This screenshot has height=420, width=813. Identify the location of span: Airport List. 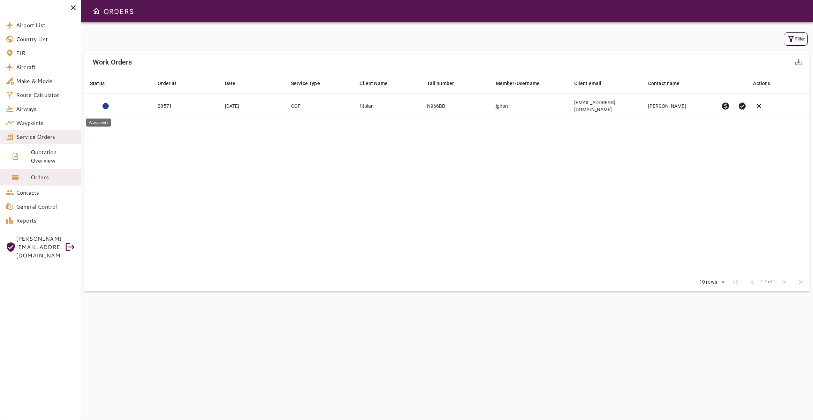
(46, 25).